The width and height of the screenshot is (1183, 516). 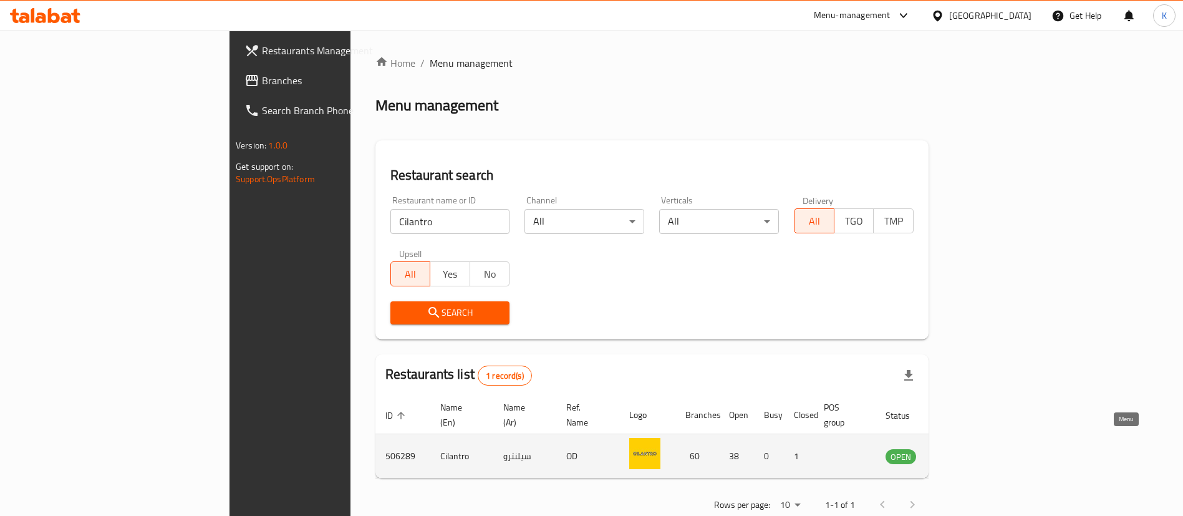 What do you see at coordinates (799, 415) in the screenshot?
I see `th: Closed` at bounding box center [799, 415].